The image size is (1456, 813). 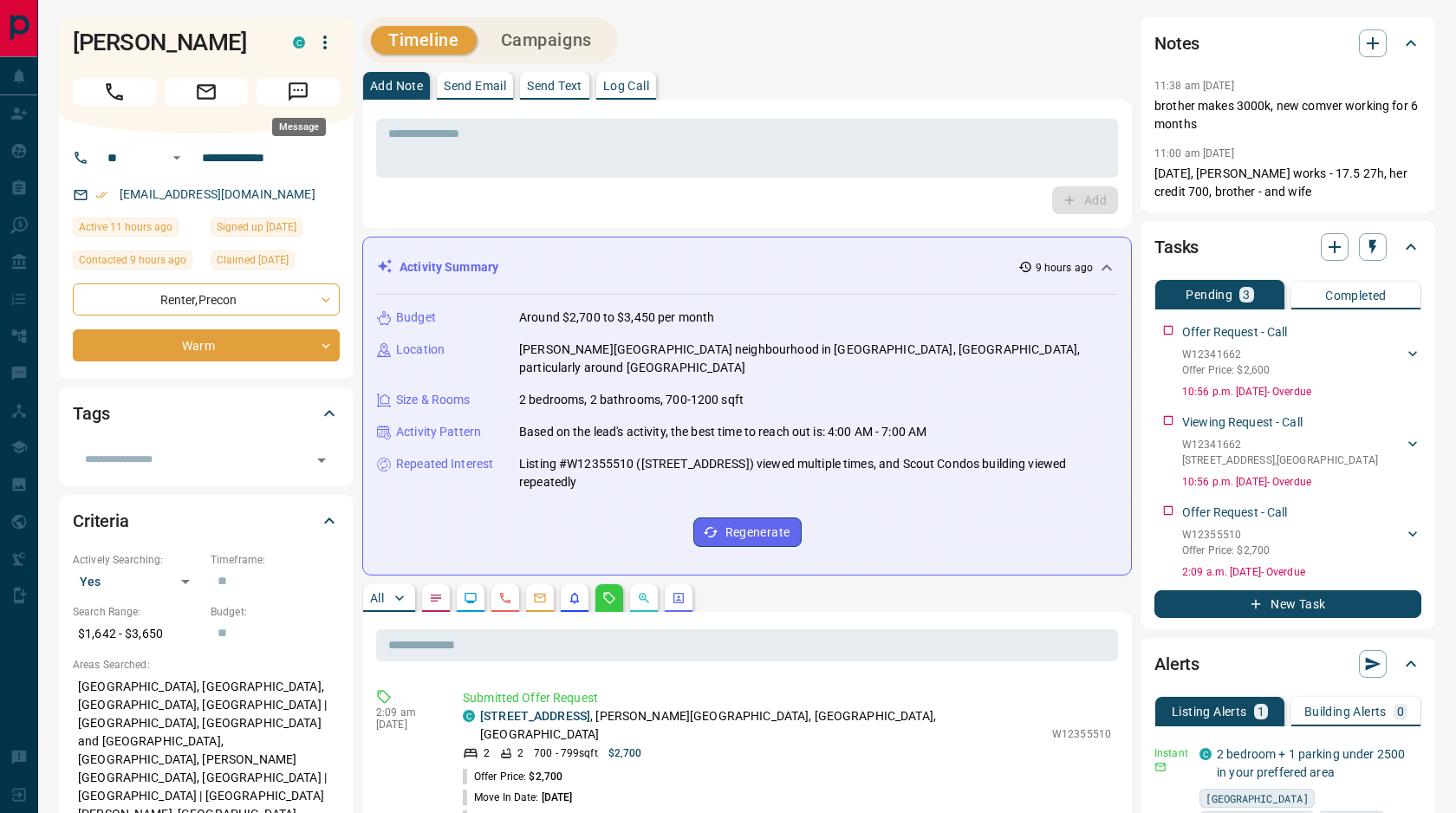 I want to click on div: Alerts, so click(x=1287, y=664).